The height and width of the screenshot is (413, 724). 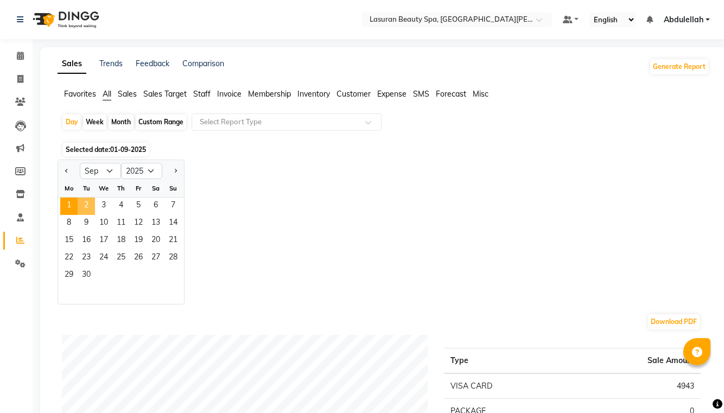 I want to click on div: Tuesday, September 30, 2025, so click(x=86, y=276).